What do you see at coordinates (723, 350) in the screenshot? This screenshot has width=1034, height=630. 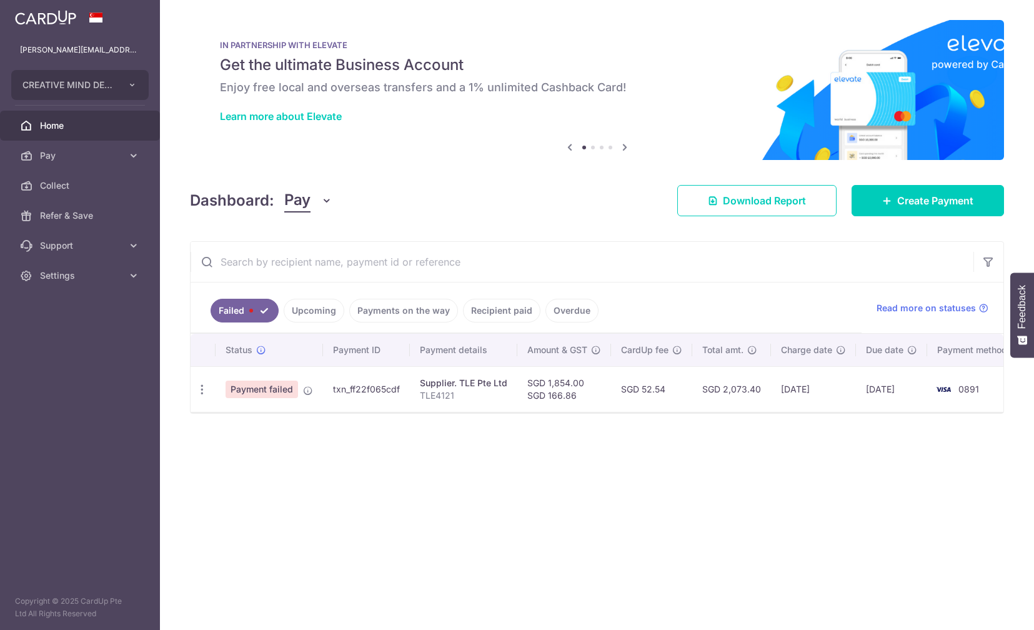 I see `span: Total amt.` at bounding box center [723, 350].